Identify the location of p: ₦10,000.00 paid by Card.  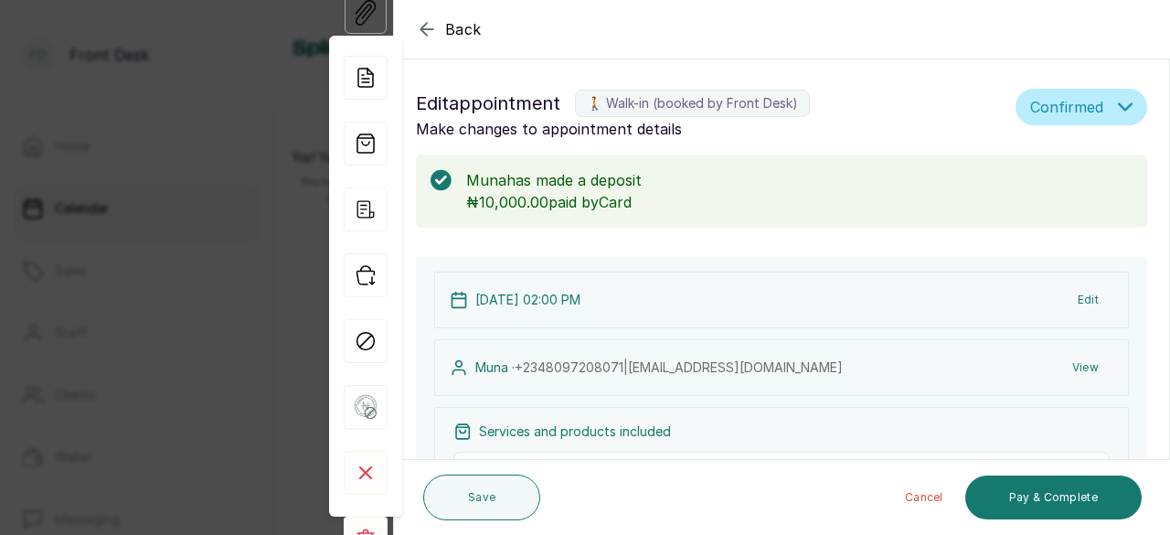
(799, 202).